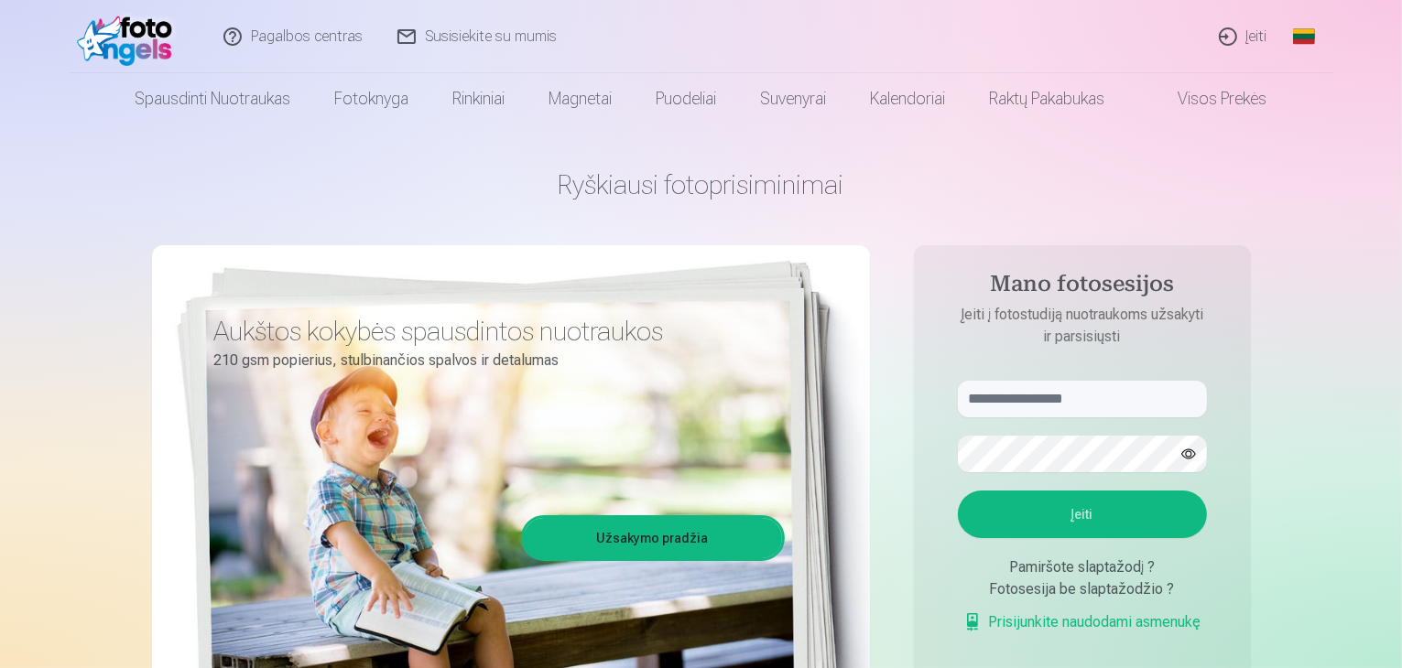 The height and width of the screenshot is (668, 1402). What do you see at coordinates (1048, 99) in the screenshot?
I see `a: Raktų pakabukas` at bounding box center [1048, 99].